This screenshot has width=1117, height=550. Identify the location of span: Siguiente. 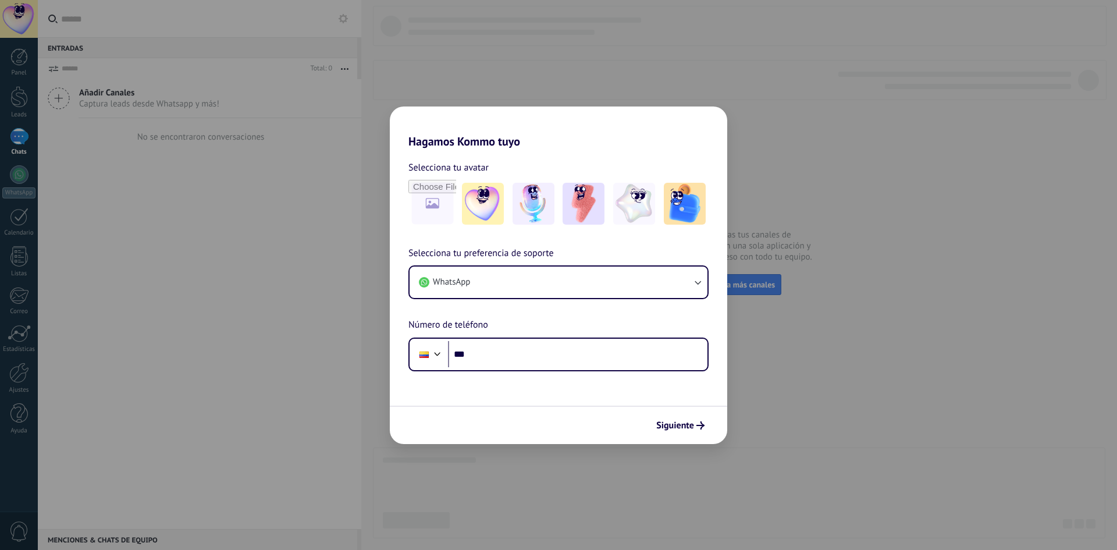
(675, 425).